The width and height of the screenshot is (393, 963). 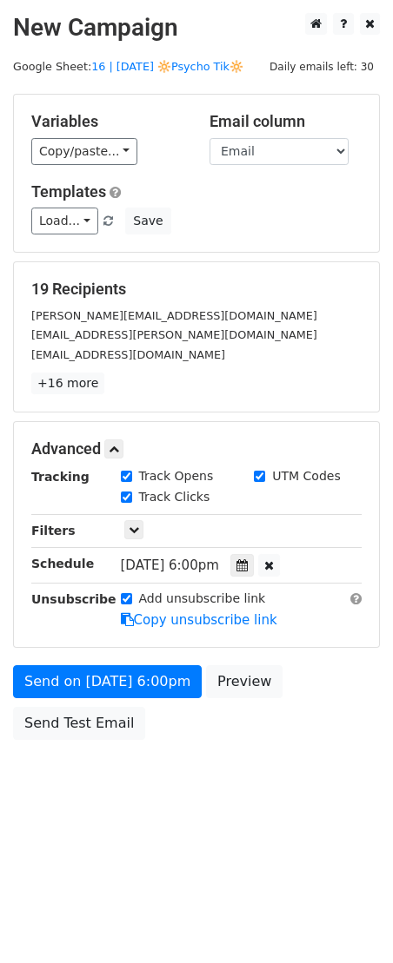 I want to click on small: Google Sheet:, so click(x=128, y=66).